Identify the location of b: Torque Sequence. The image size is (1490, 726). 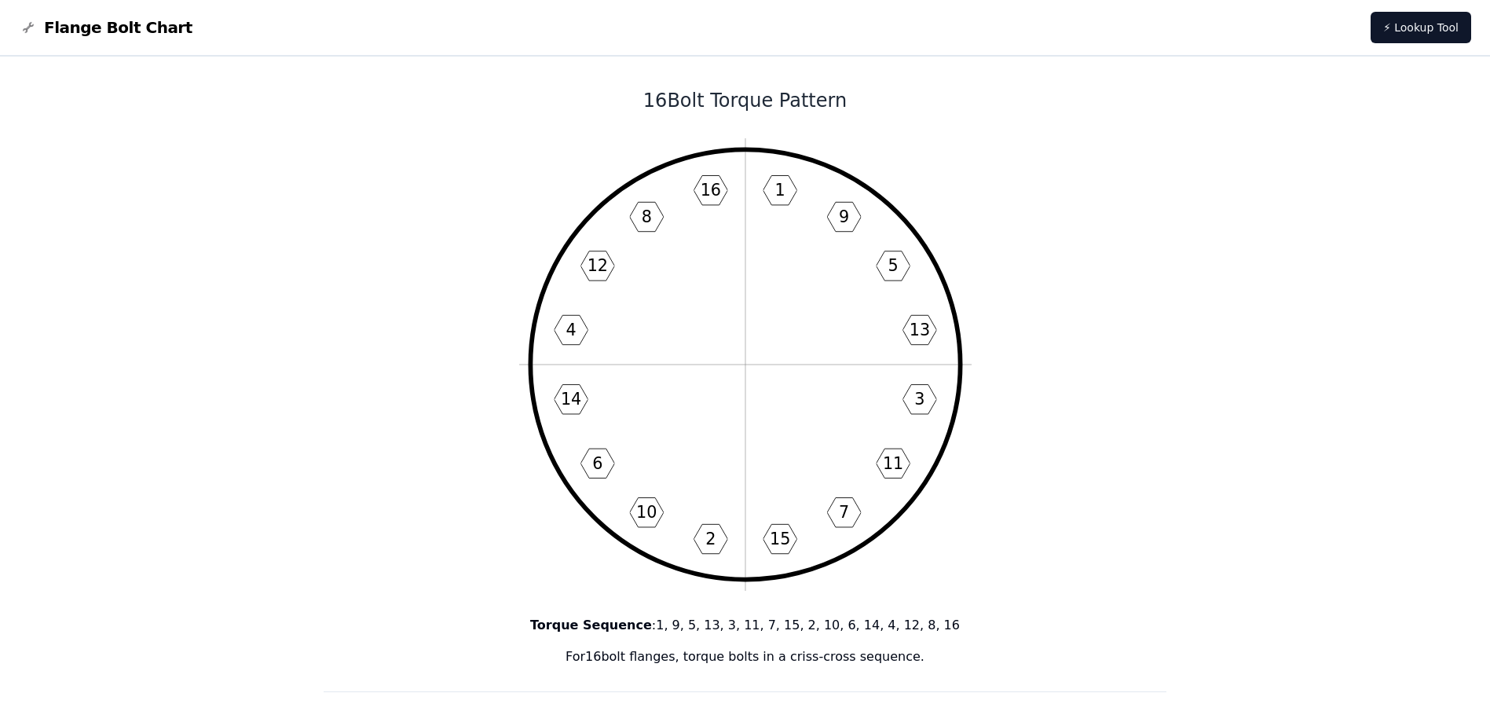
(591, 624).